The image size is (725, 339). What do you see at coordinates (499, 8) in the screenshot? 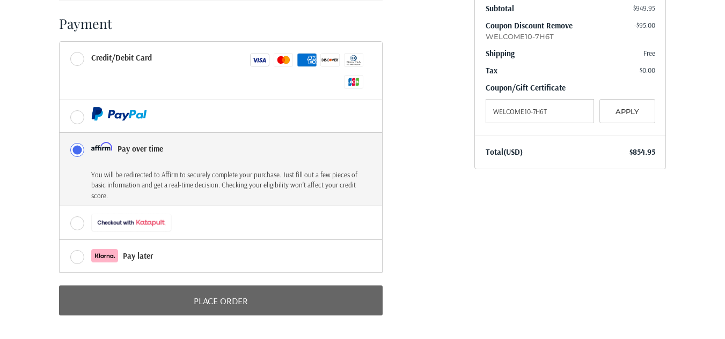
I see `span: Subtotal` at bounding box center [499, 8].